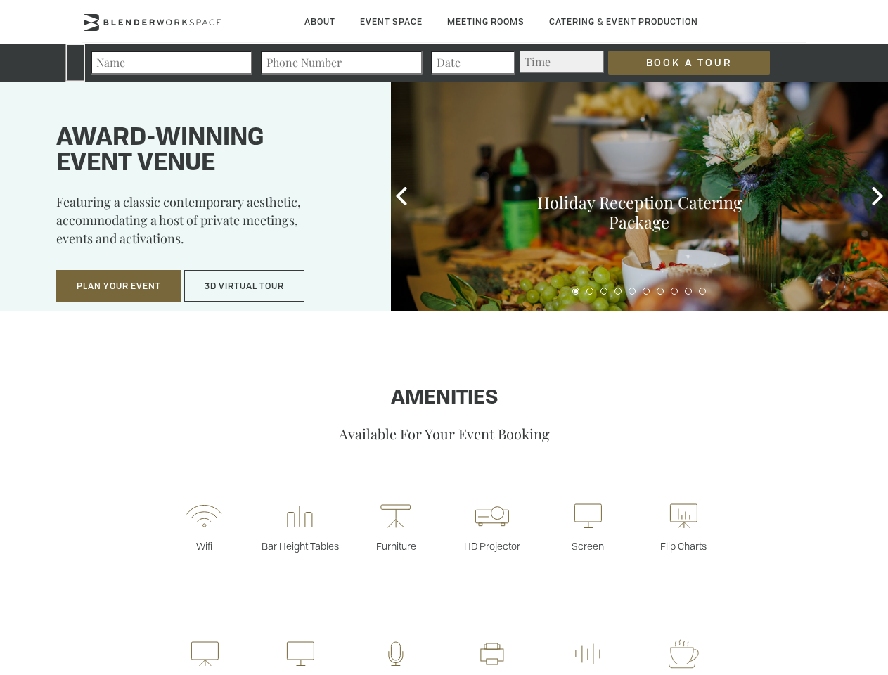 The width and height of the screenshot is (888, 675). Describe the element at coordinates (244, 286) in the screenshot. I see `button: 3D Virtual Tour` at that location.